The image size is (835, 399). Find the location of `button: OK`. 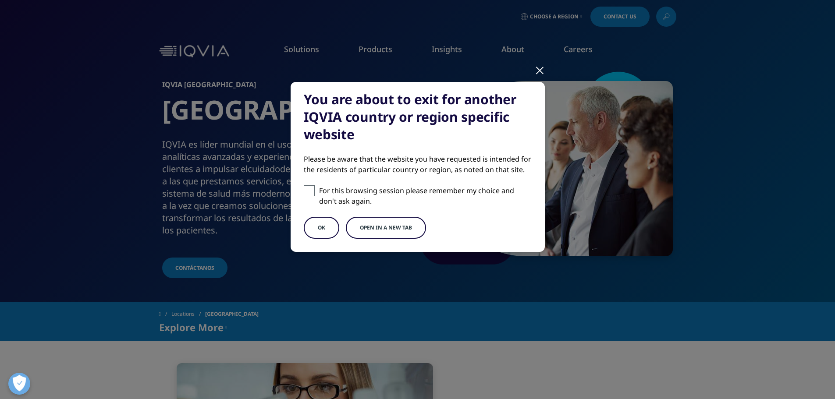

button: OK is located at coordinates (321, 228).